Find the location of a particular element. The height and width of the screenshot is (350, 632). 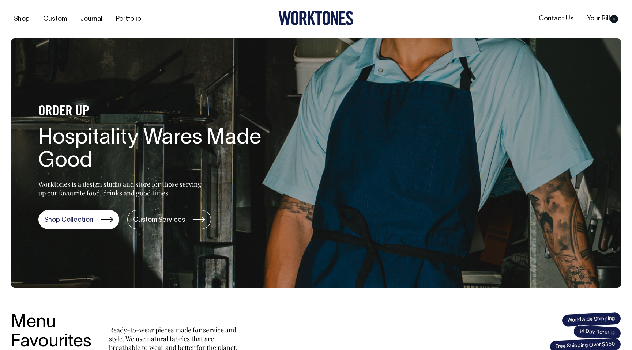

a: Shop is located at coordinates (22, 19).